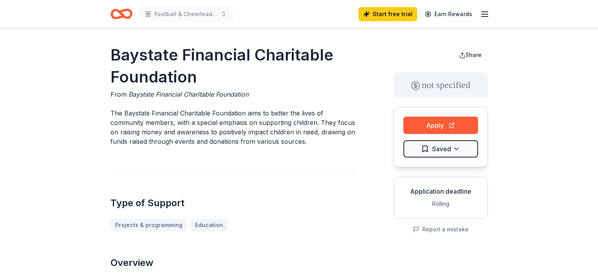 The width and height of the screenshot is (598, 273). I want to click on div: Application deadline, so click(441, 191).